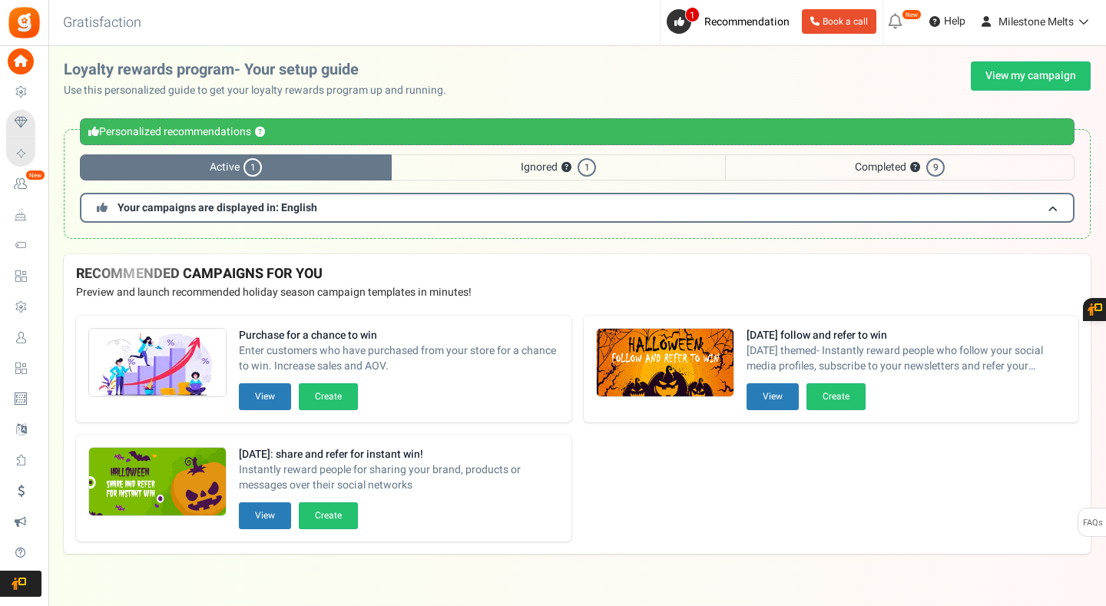  What do you see at coordinates (577, 293) in the screenshot?
I see `p: Preview and launch recommended holiday season campaign templates in minutes!` at bounding box center [577, 293].